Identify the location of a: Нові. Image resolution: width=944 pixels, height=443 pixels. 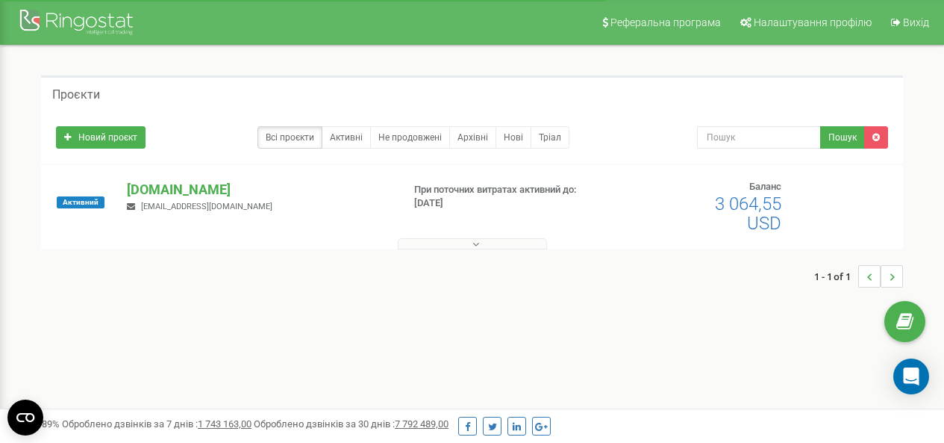
(513, 137).